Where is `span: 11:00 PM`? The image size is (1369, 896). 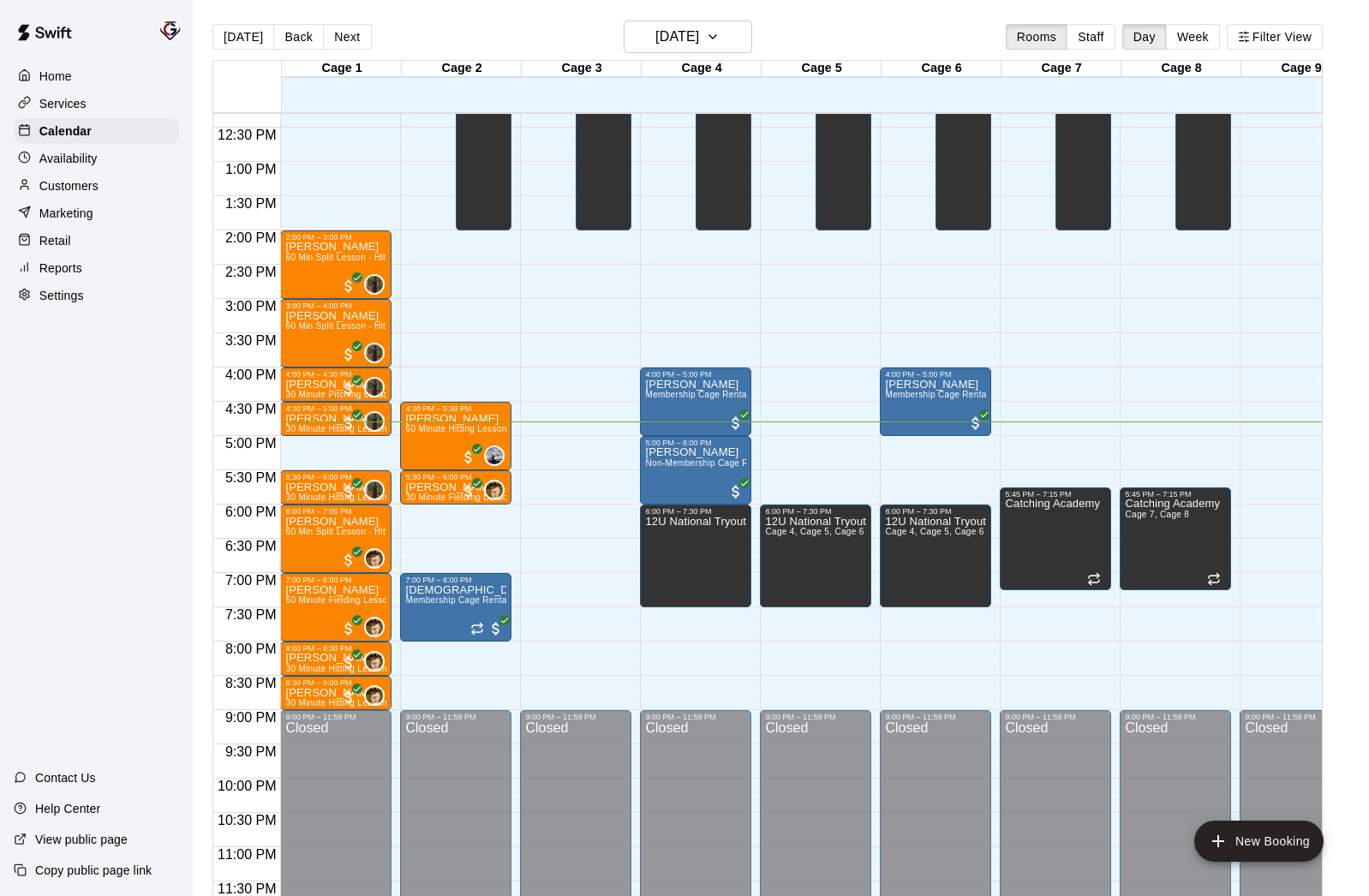
span: 11:00 PM is located at coordinates (247, 854).